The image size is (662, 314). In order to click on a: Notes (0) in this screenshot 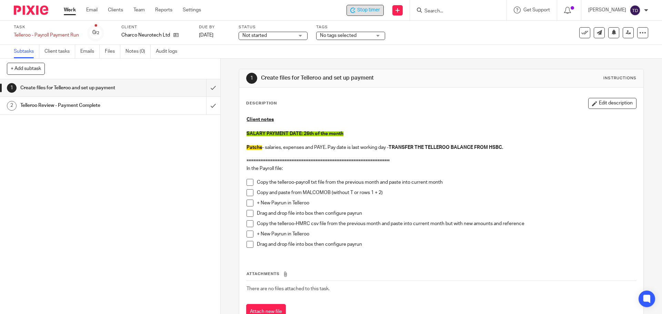, I will do `click(138, 51)`.